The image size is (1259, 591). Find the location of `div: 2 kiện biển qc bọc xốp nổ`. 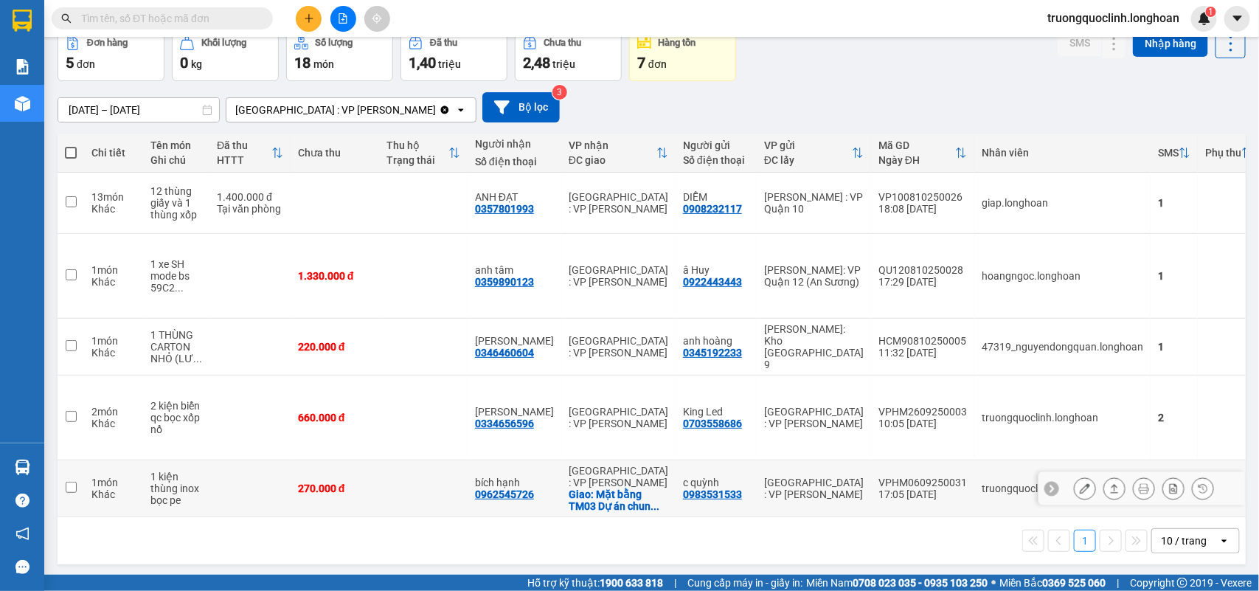

div: 2 kiện biển qc bọc xốp nổ is located at coordinates (176, 418).